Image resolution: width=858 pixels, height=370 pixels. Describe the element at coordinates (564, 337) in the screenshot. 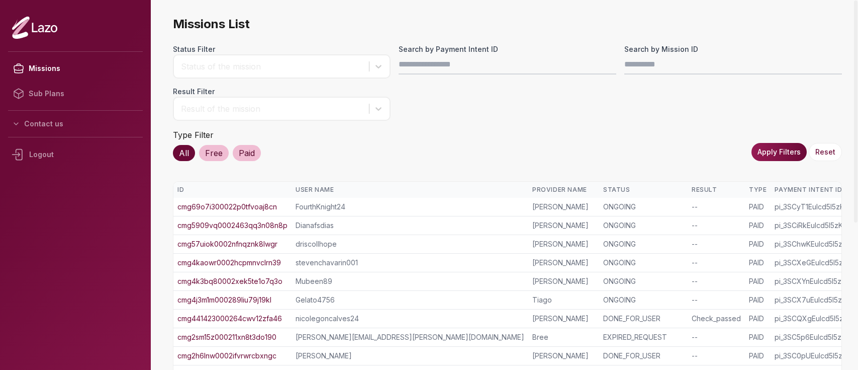

I see `div: Bree` at that location.